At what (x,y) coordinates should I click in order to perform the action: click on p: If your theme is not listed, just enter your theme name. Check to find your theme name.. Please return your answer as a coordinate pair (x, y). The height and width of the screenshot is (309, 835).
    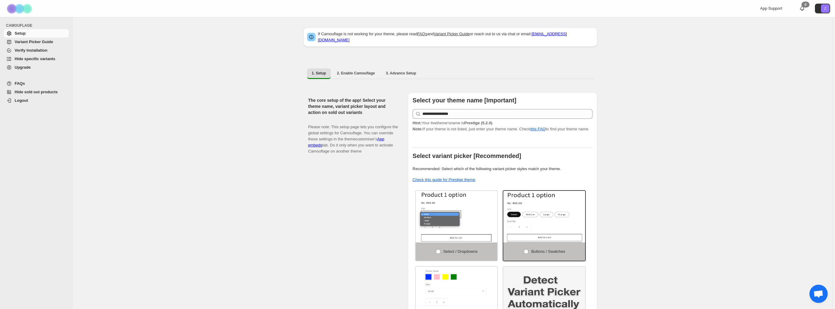
    Looking at the image, I should click on (502, 126).